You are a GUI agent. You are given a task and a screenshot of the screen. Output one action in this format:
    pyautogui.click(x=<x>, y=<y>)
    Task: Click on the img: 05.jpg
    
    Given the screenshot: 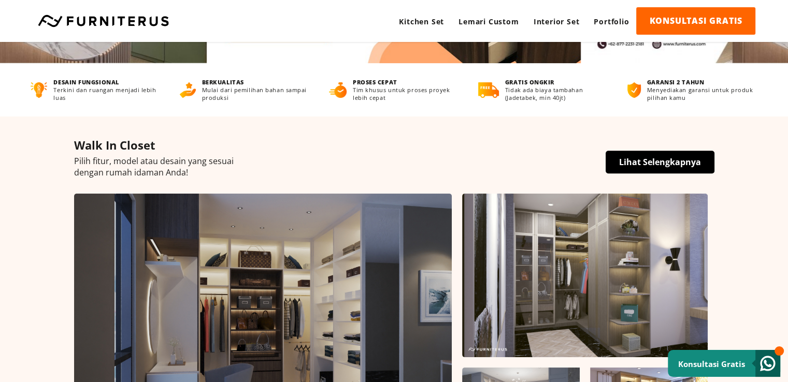 What is the action you would take?
    pyautogui.click(x=585, y=276)
    